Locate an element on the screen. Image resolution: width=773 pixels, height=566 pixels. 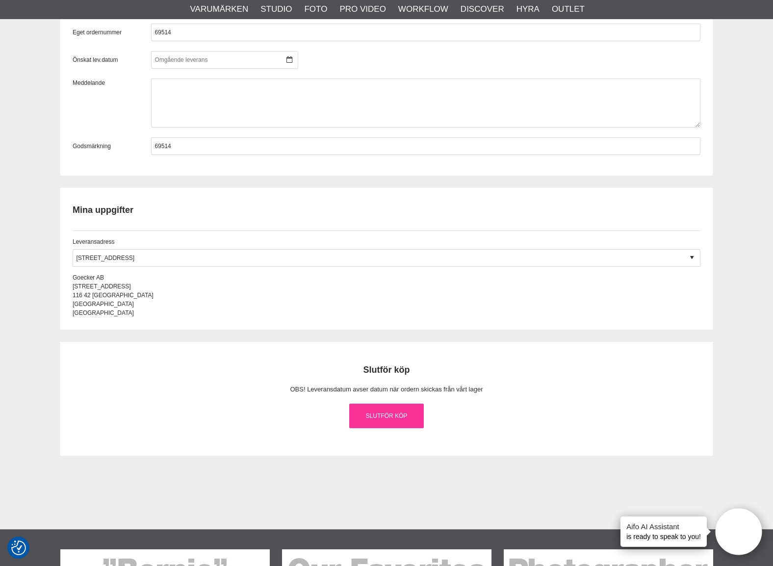
label: Meddelande is located at coordinates (112, 103).